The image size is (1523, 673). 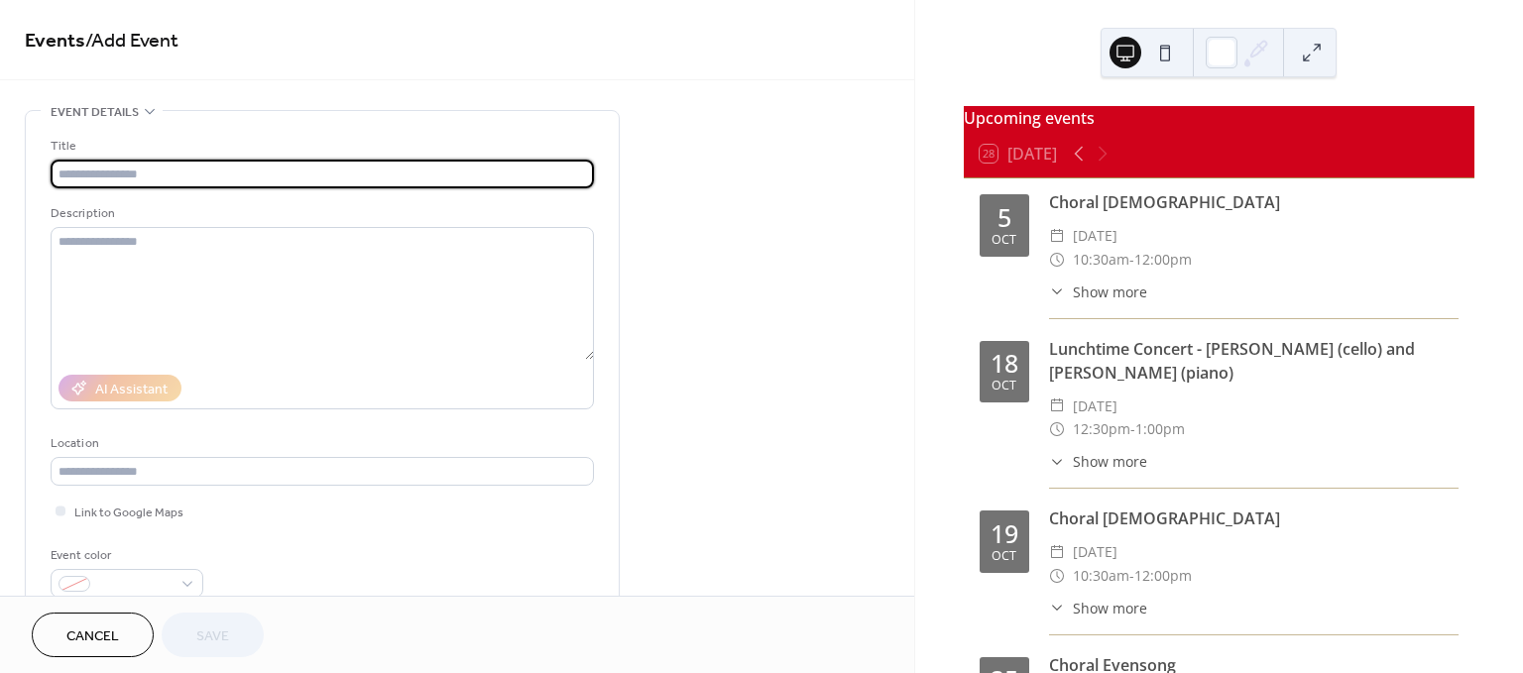 What do you see at coordinates (1219, 118) in the screenshot?
I see `div: Upcoming events` at bounding box center [1219, 118].